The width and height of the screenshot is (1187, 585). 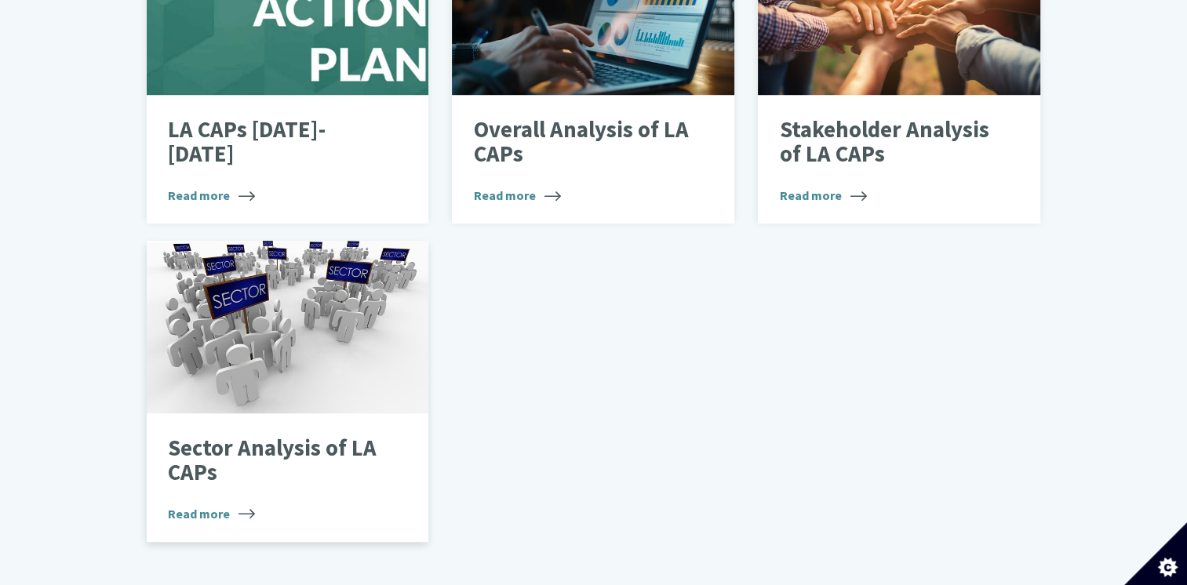 I want to click on p: Sector Analysis of LA CAPs, so click(x=275, y=461).